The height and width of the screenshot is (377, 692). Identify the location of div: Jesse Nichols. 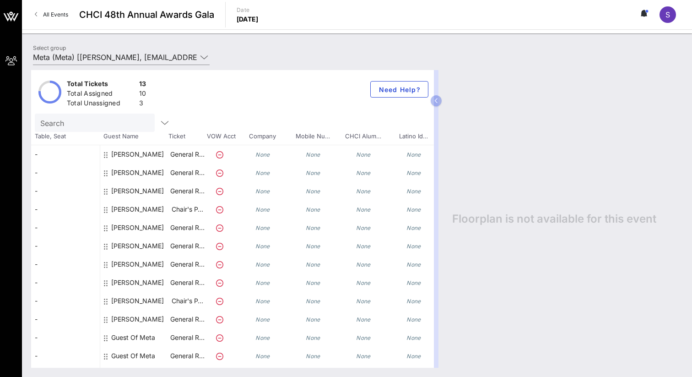
(137, 228).